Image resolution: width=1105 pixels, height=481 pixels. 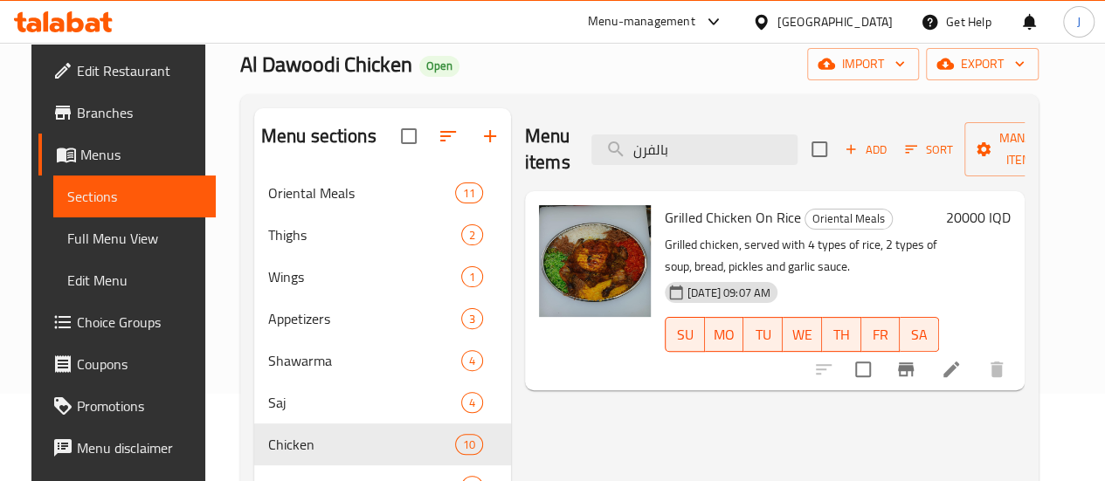 I want to click on span: Wings, so click(x=364, y=277).